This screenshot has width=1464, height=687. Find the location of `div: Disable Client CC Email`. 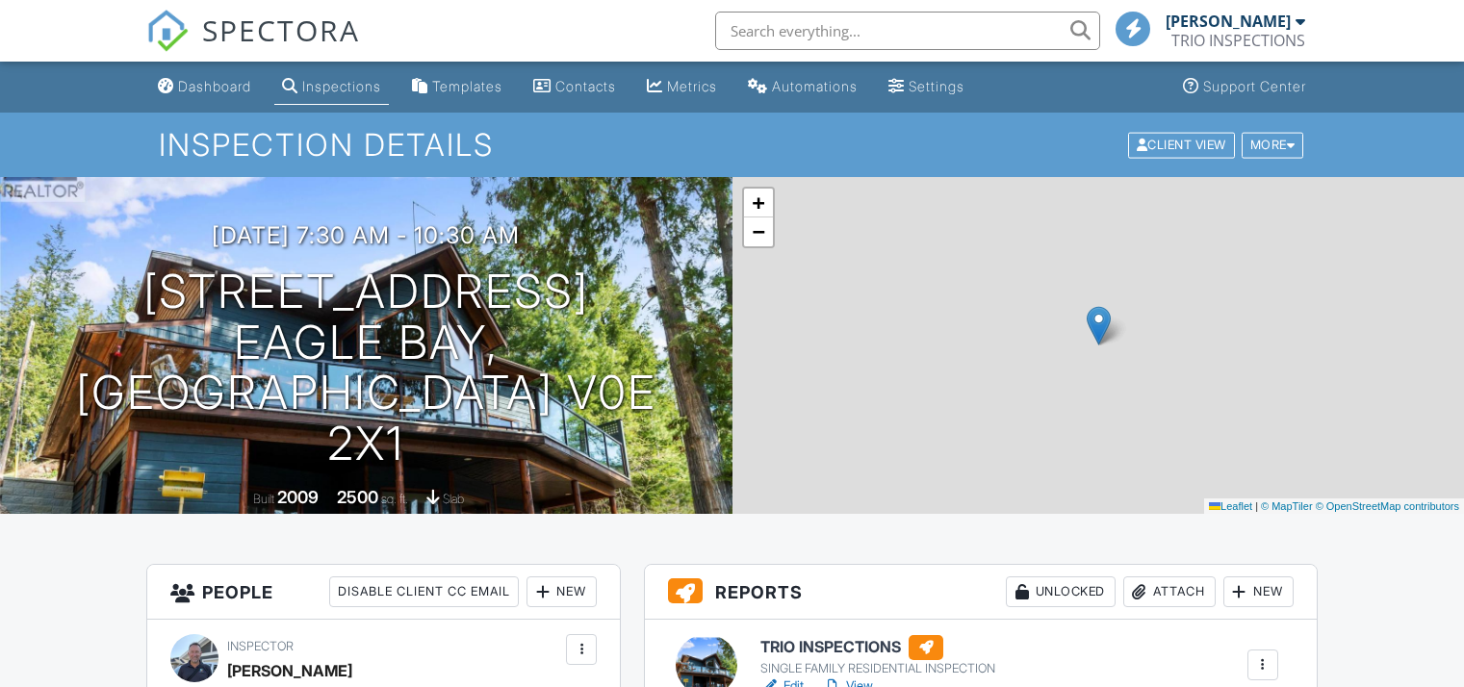

div: Disable Client CC Email is located at coordinates (424, 592).